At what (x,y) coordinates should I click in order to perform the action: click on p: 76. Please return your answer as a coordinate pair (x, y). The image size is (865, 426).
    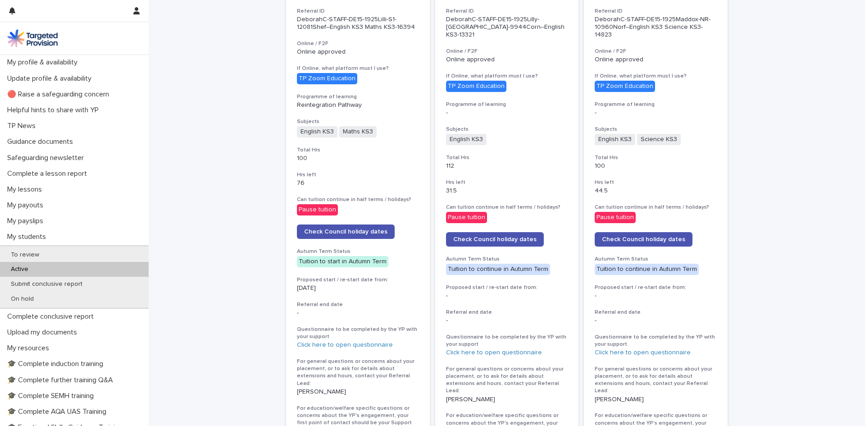
    Looking at the image, I should click on (358, 183).